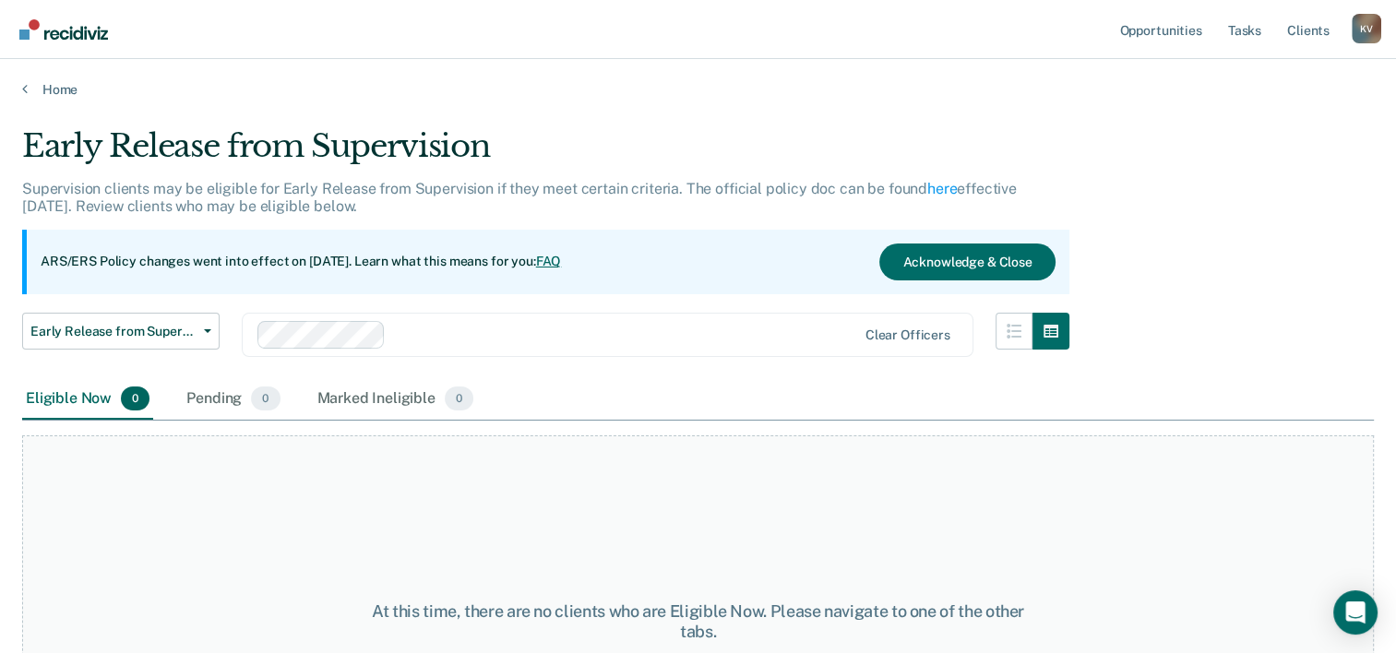 The image size is (1396, 653). Describe the element at coordinates (545, 153) in the screenshot. I see `div: Early Release from Supervision` at that location.